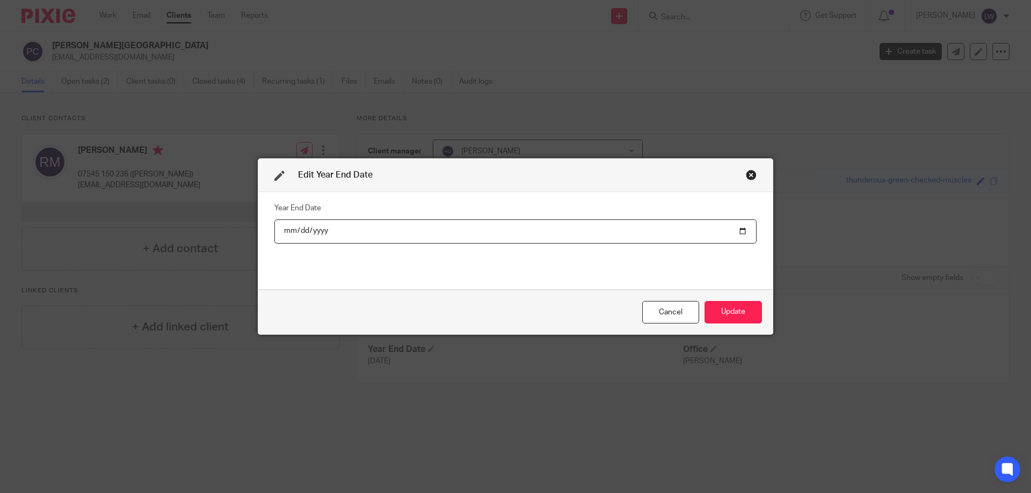 This screenshot has height=493, width=1031. I want to click on input: YYYY-MM-DD, so click(515, 231).